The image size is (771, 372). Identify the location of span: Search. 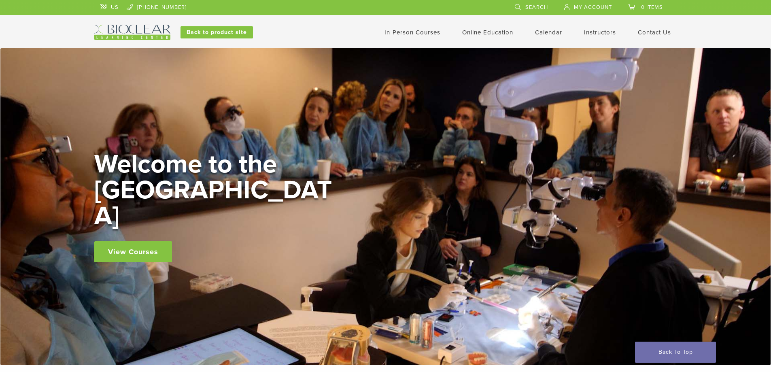
(537, 7).